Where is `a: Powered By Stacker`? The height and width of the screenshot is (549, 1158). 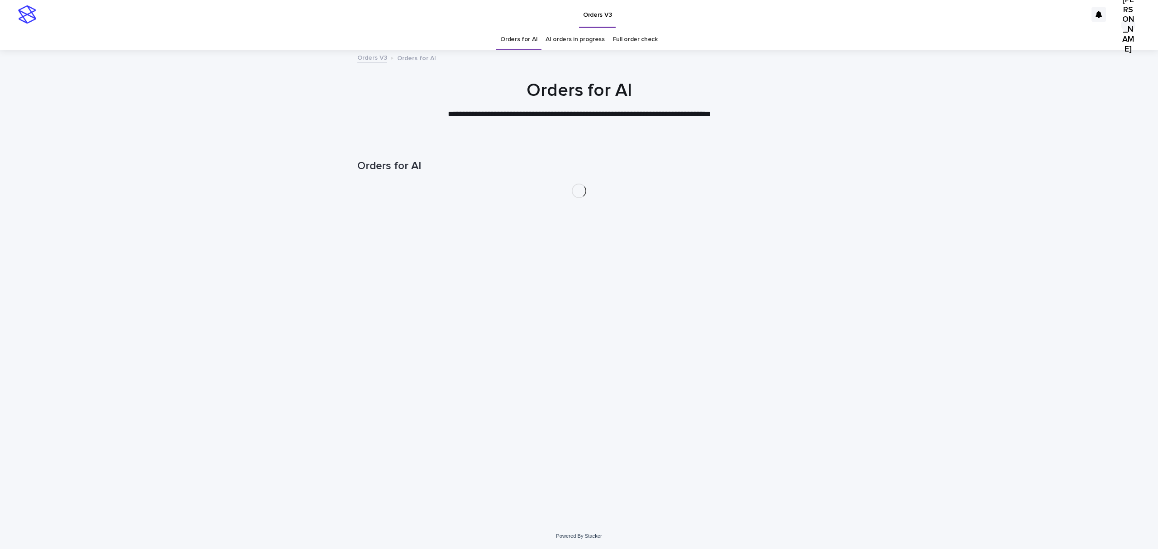
a: Powered By Stacker is located at coordinates (578, 536).